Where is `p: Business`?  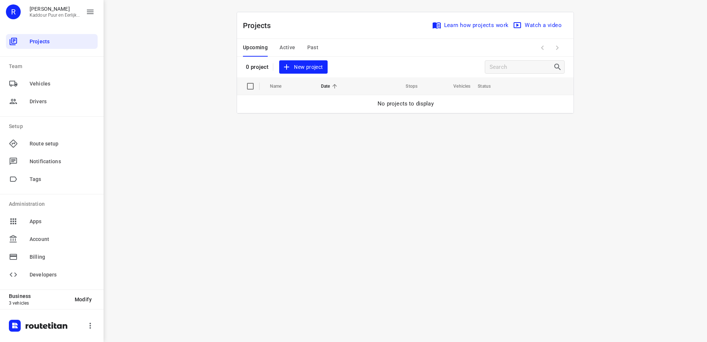
p: Business is located at coordinates (39, 296).